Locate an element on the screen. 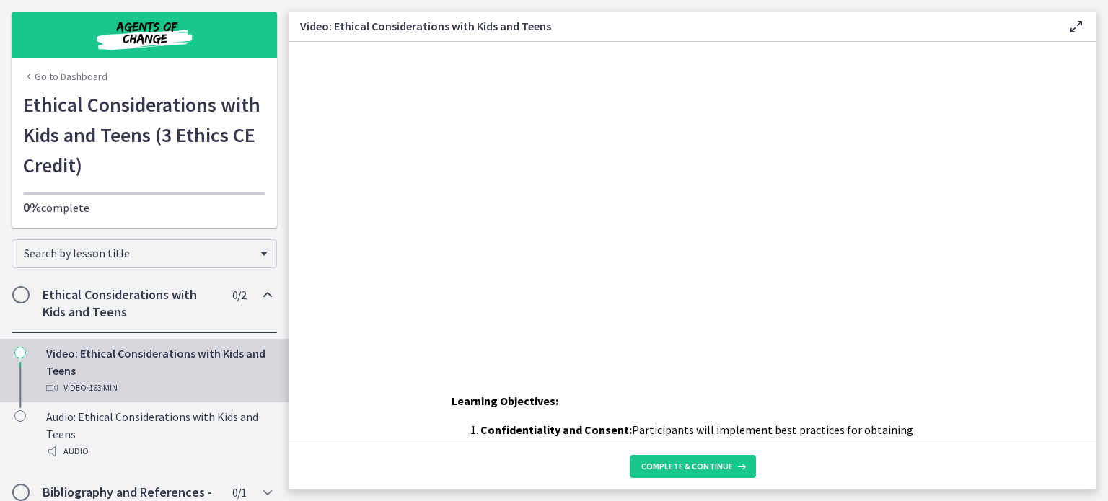  button: Complete & continue is located at coordinates (693, 467).